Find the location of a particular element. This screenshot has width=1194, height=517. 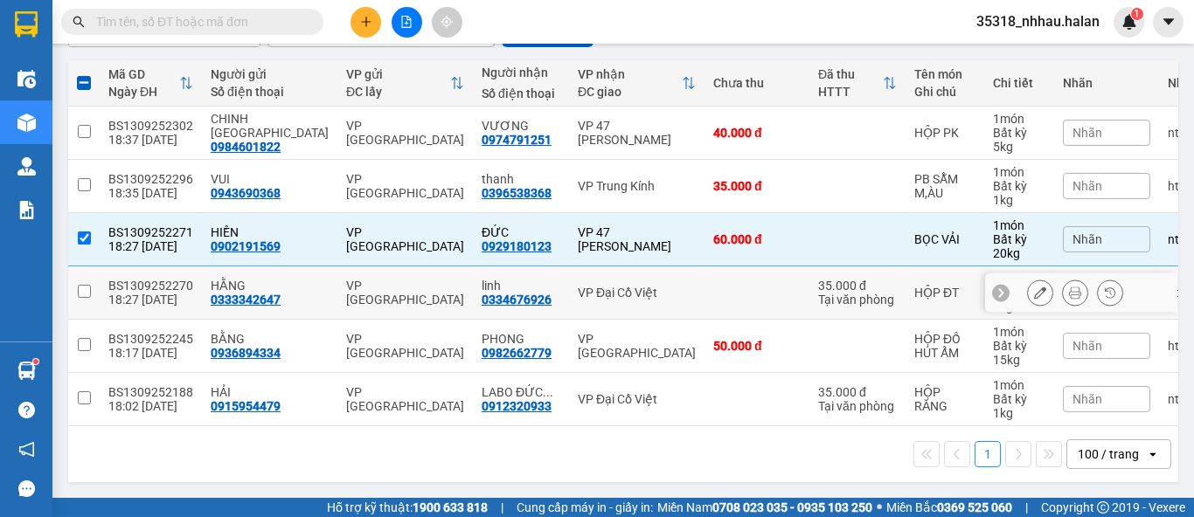

strong: 0708 023 035 - 0935 103 250 is located at coordinates (792, 508).